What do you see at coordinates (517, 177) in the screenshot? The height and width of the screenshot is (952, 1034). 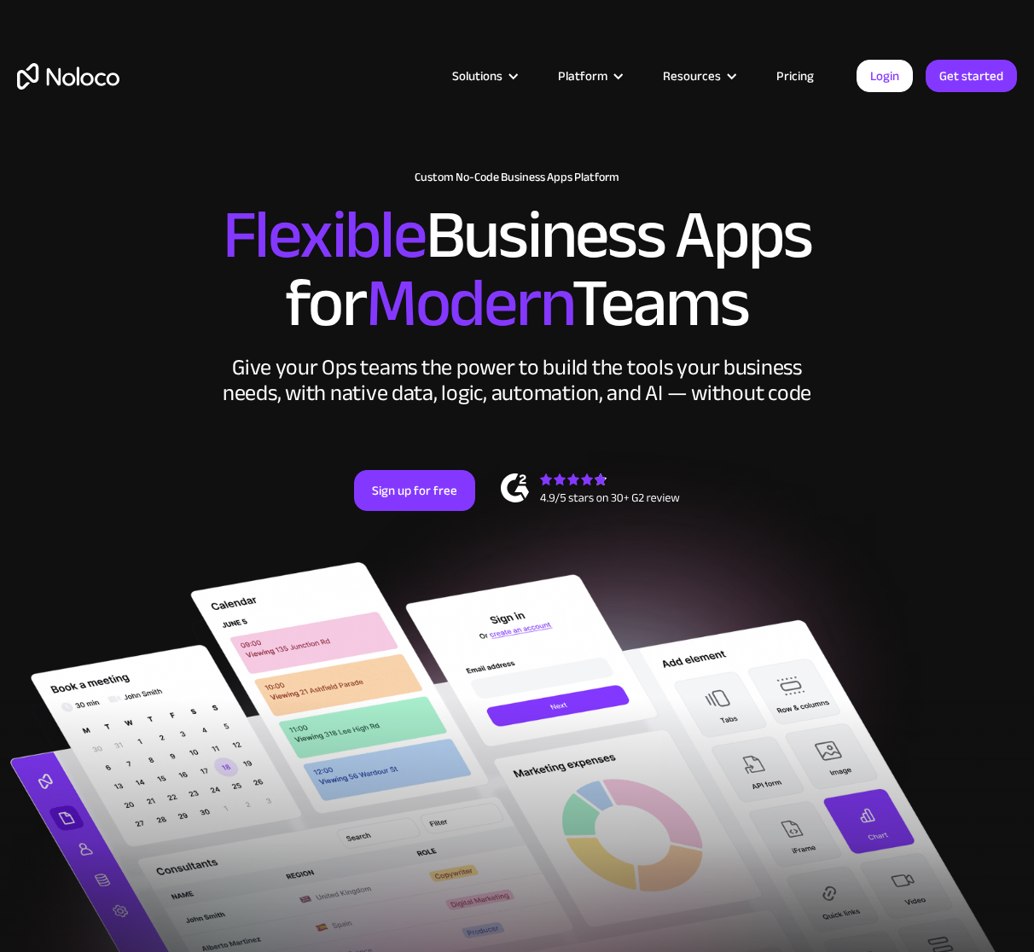 I see `h1: Custom No-Code Business Apps Platform` at bounding box center [517, 177].